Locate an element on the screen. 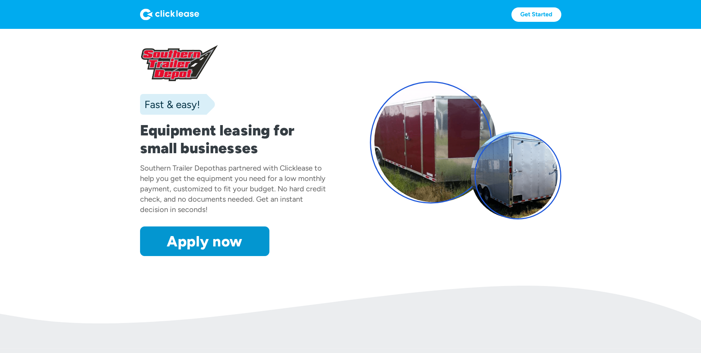 This screenshot has height=353, width=701. div: Southern Trailer Depot is located at coordinates (178, 168).